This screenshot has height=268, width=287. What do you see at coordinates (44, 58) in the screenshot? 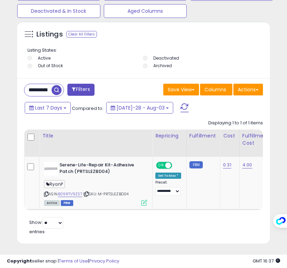
I see `label: Active` at bounding box center [44, 58].